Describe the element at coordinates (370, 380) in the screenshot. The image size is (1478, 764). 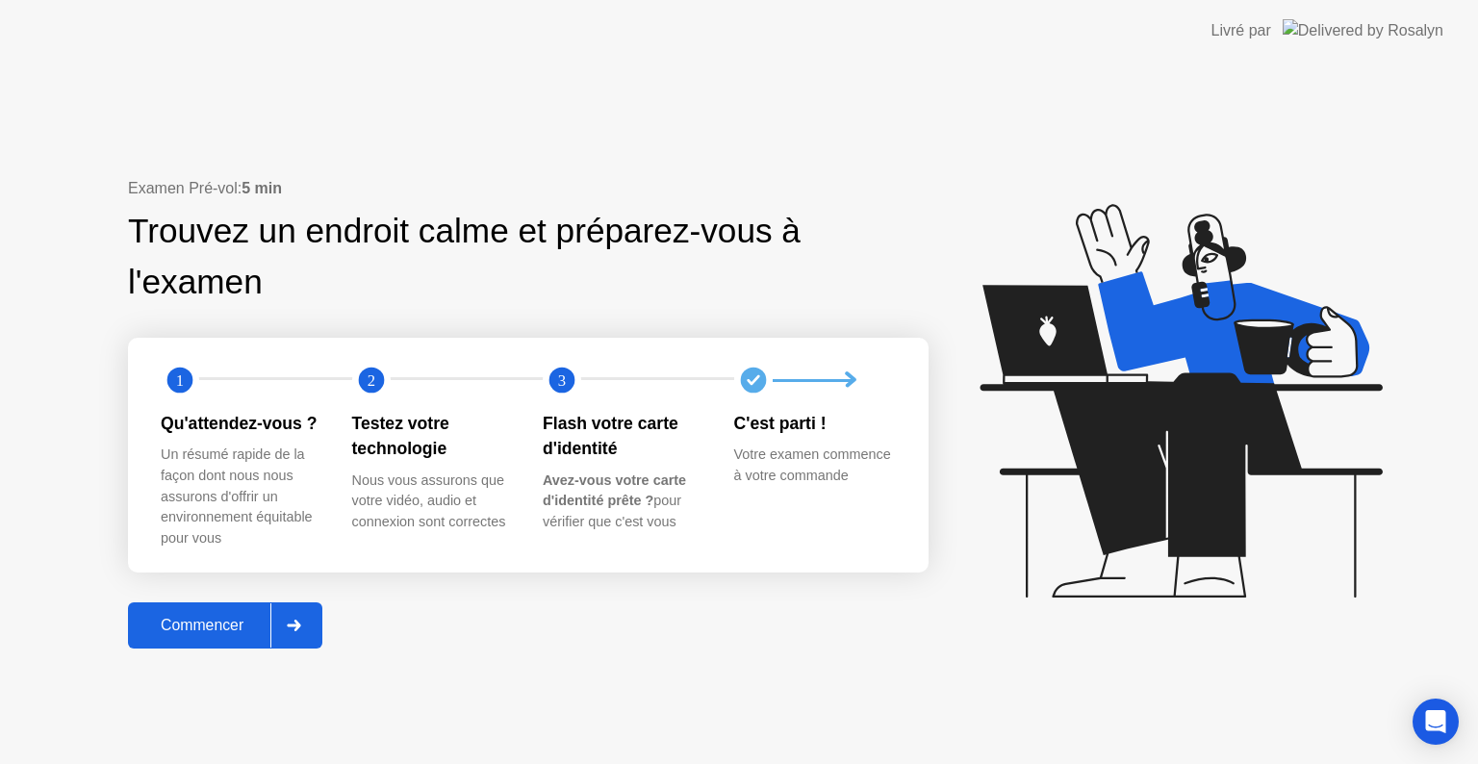
I see `text: 2` at that location.